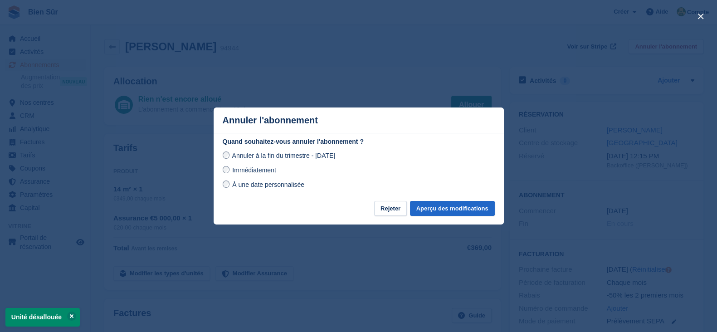  I want to click on p: Annuler l'abonnement, so click(270, 120).